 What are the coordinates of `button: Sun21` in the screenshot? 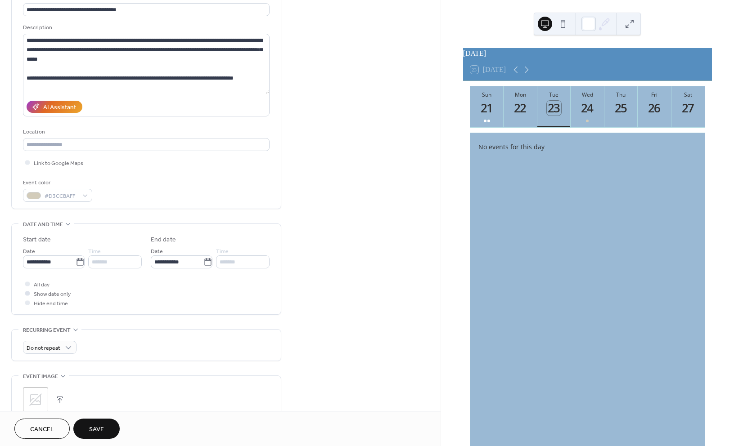 It's located at (487, 107).